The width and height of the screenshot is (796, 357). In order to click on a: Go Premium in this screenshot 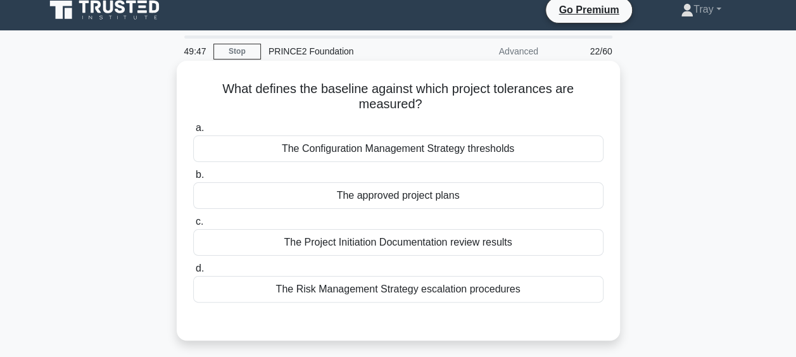, I will do `click(589, 10)`.